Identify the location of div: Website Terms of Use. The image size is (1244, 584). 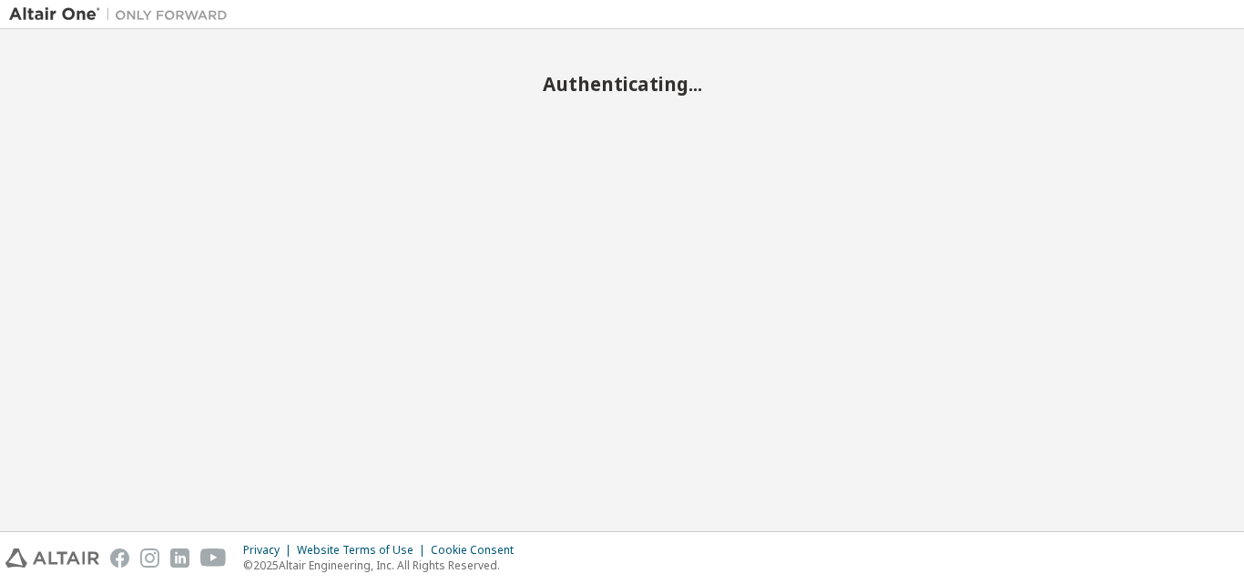
(363, 550).